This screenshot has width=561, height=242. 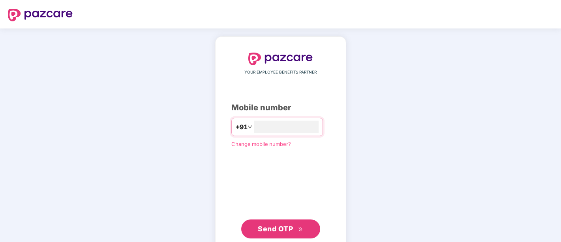 What do you see at coordinates (281, 107) in the screenshot?
I see `div: Mobile number` at bounding box center [281, 107].